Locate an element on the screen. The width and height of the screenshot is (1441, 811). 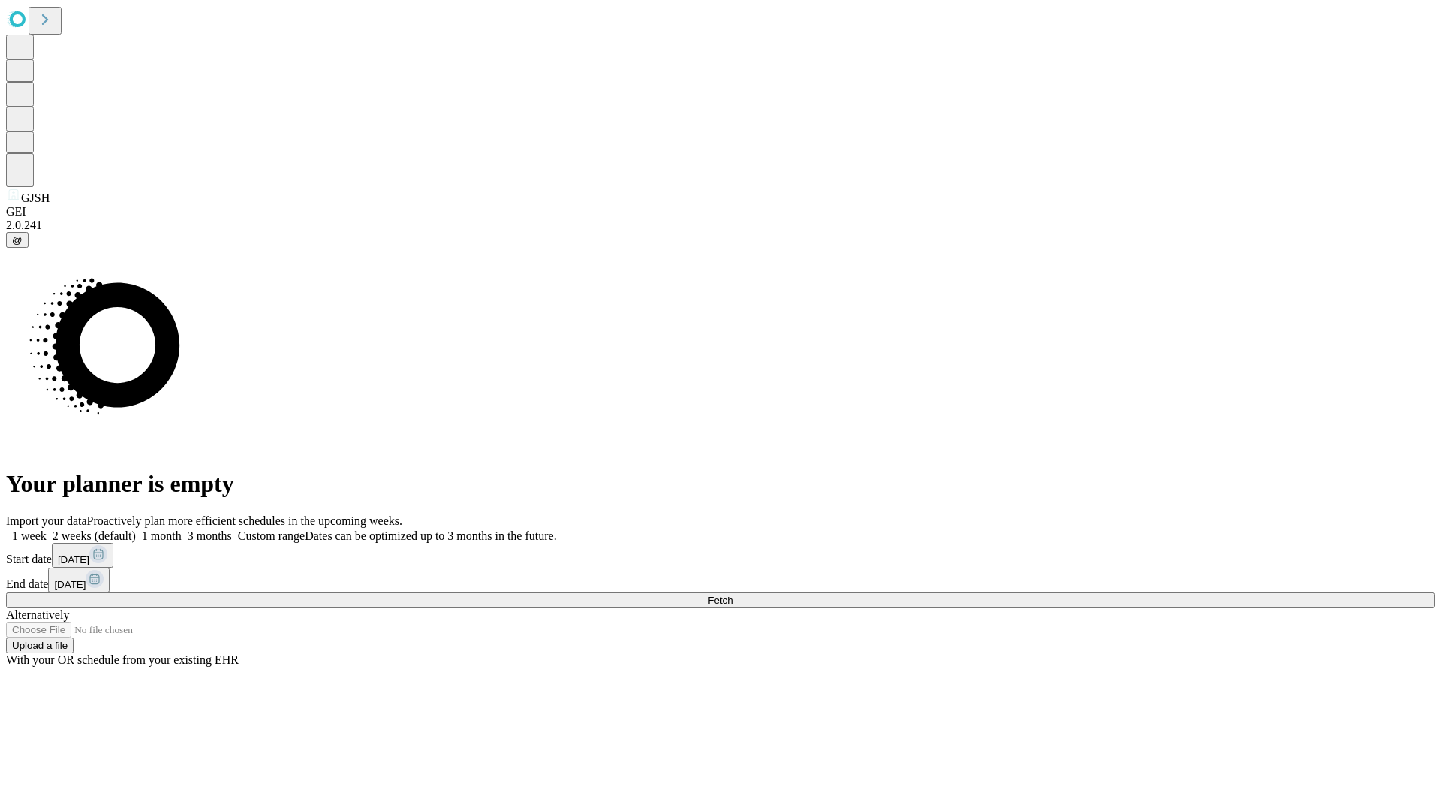
span: Alternatively is located at coordinates (38, 614).